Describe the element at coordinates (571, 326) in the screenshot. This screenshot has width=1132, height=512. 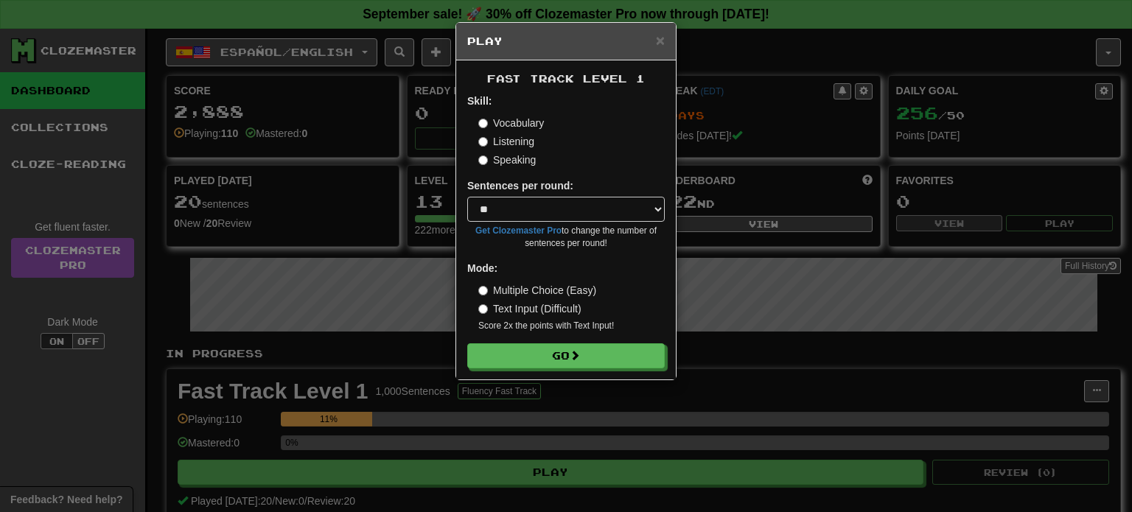
I see `small: Score 2x the points with Text Input !` at that location.